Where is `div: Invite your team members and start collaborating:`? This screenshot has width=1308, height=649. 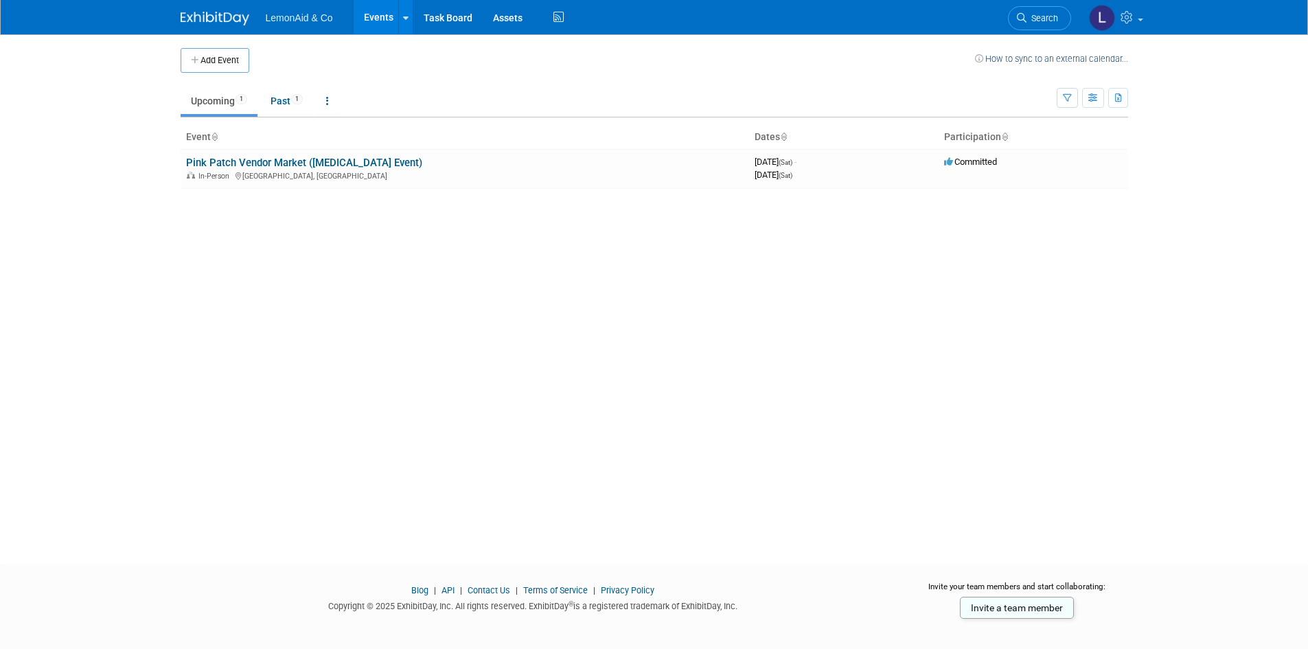
div: Invite your team members and start collaborating: is located at coordinates (1016, 591).